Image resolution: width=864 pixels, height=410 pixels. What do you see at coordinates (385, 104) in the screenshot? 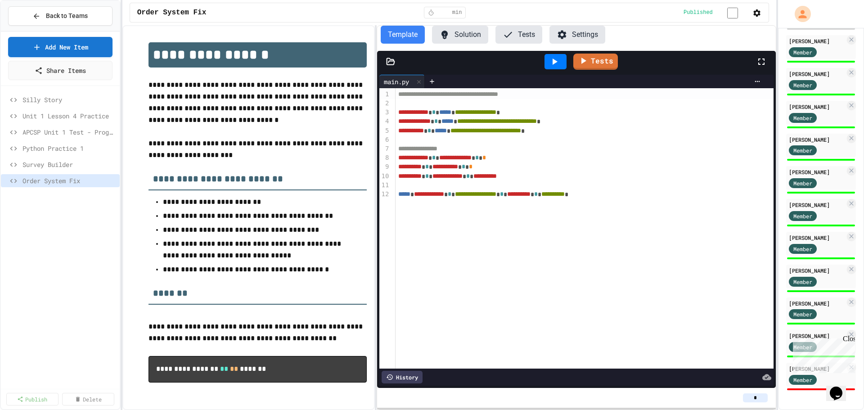
I see `div: 2` at bounding box center [385, 104].